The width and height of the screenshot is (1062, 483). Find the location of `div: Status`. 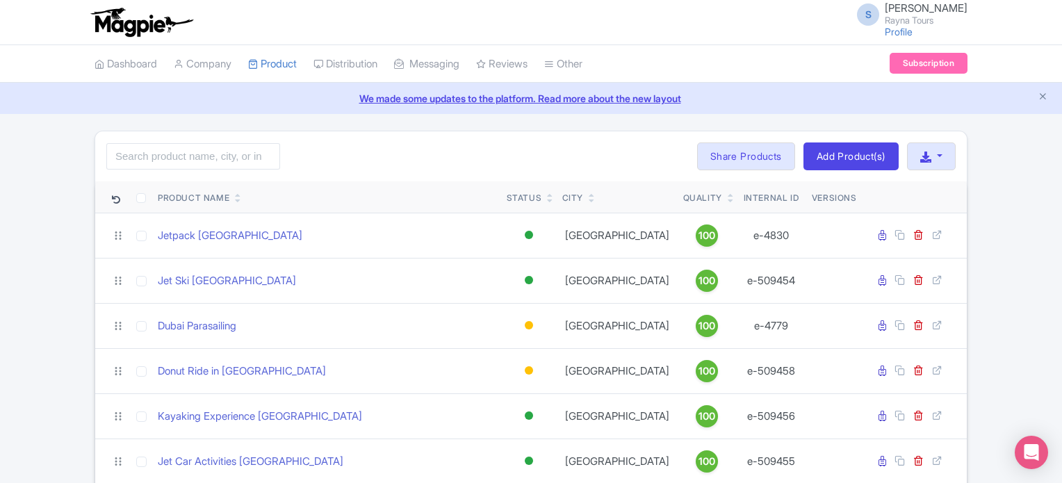

div: Status is located at coordinates (524, 198).